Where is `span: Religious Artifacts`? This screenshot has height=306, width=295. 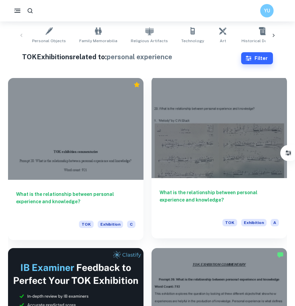
span: Religious Artifacts is located at coordinates (149, 41).